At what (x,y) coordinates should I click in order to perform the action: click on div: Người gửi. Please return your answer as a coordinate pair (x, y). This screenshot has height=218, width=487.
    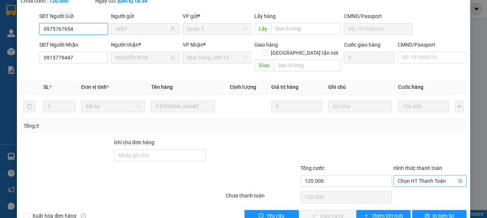
    Looking at the image, I should click on (145, 16).